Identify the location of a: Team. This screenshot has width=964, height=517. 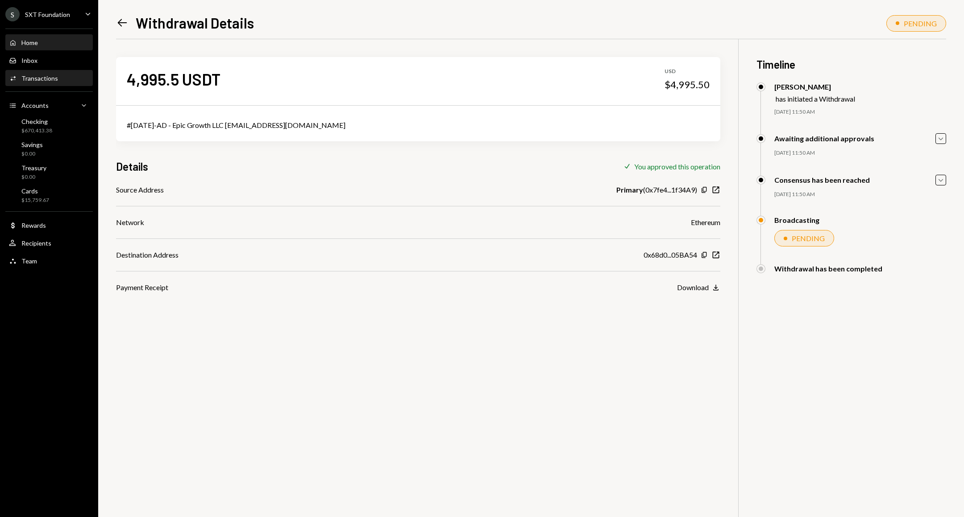
(49, 261).